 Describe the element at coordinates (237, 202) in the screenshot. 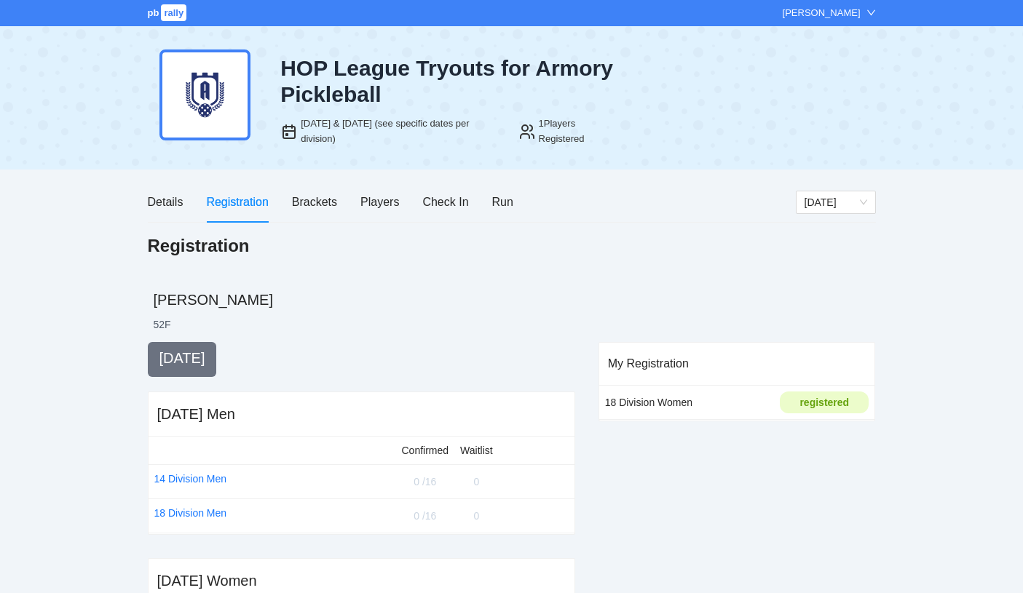

I see `div: Registration` at that location.